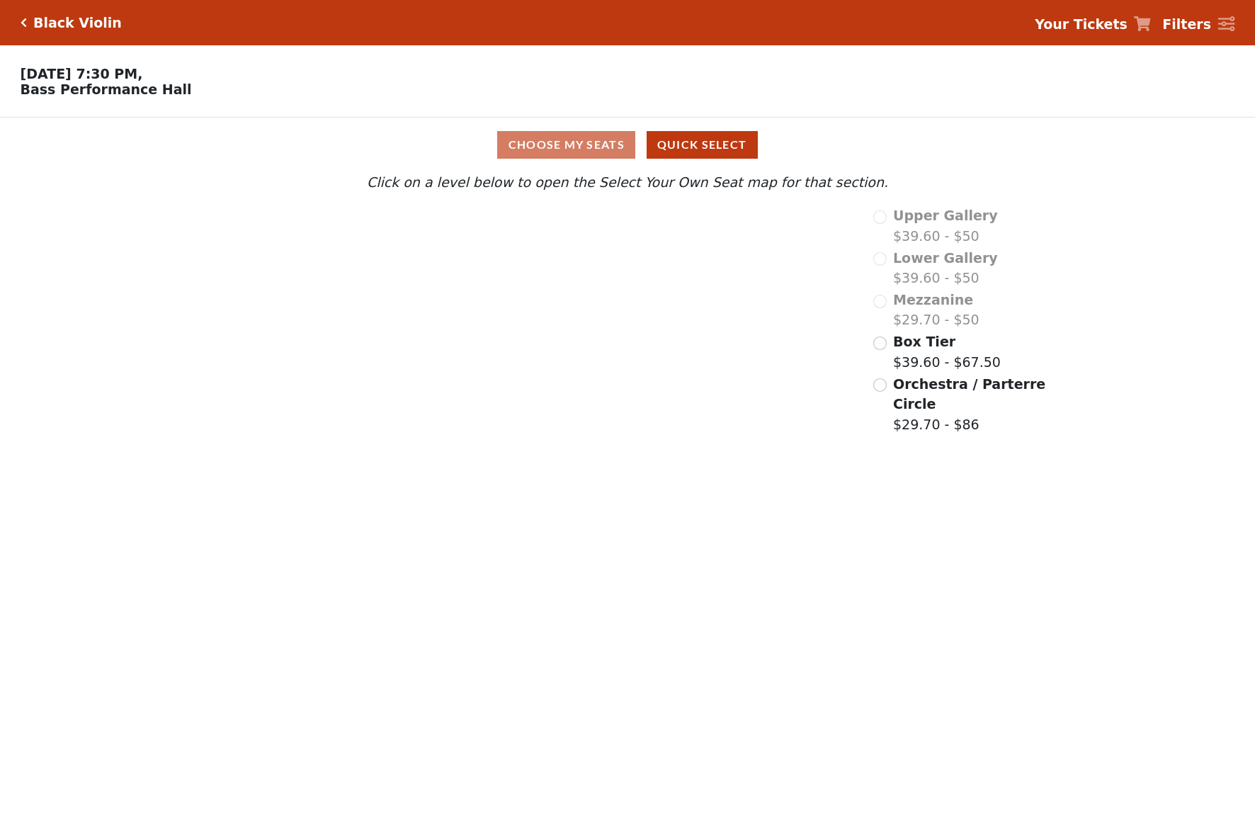  Describe the element at coordinates (946, 215) in the screenshot. I see `span: Upper Gallery` at that location.